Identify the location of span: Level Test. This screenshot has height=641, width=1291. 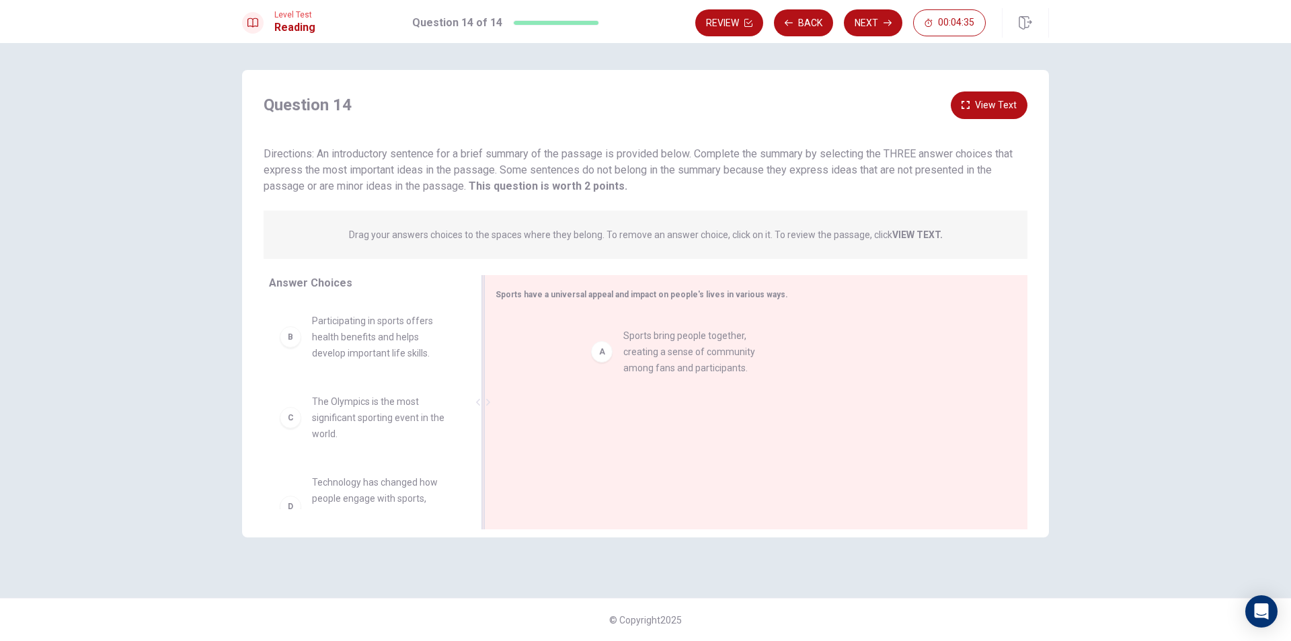
(295, 15).